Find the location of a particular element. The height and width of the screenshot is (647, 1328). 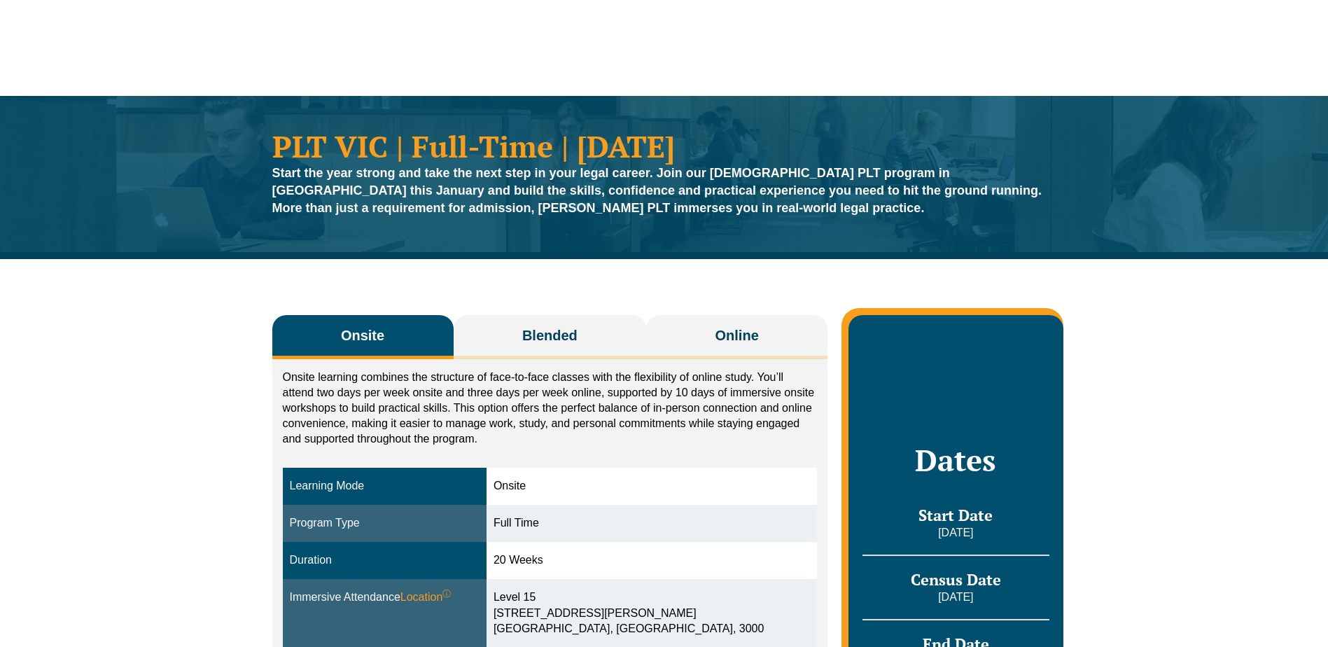

span: Location is located at coordinates (426, 597).